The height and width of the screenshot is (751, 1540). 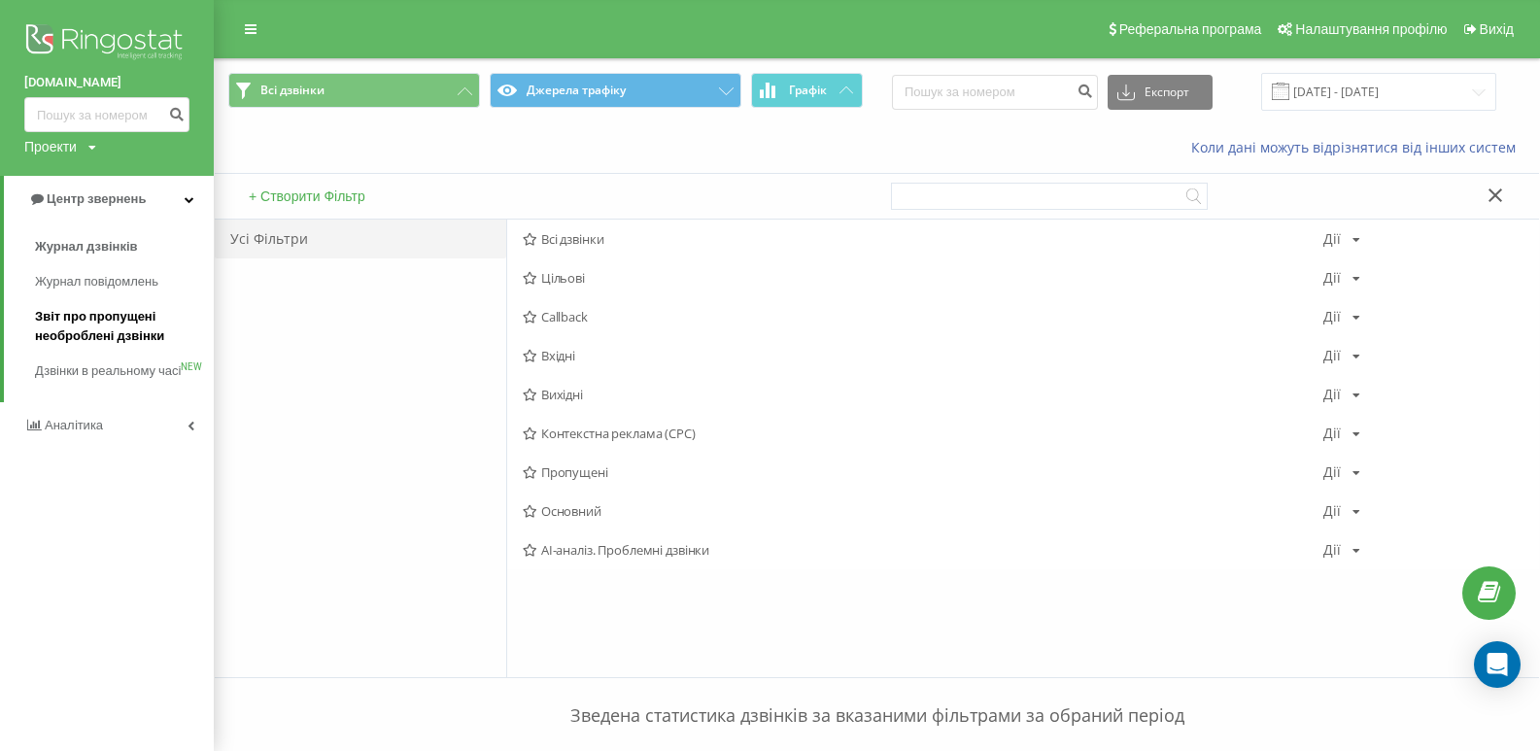 What do you see at coordinates (806, 90) in the screenshot?
I see `button: Графік` at bounding box center [806, 90].